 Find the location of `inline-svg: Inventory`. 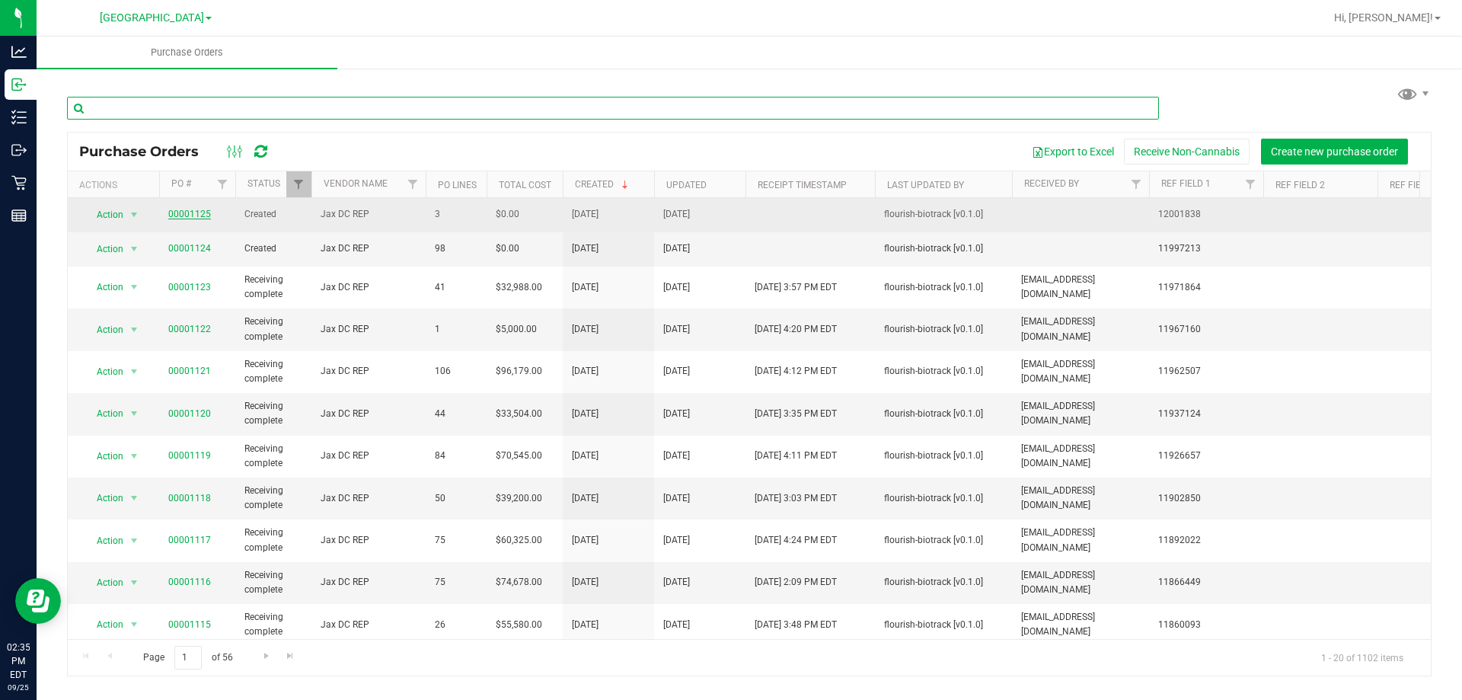

inline-svg: Inventory is located at coordinates (19, 117).